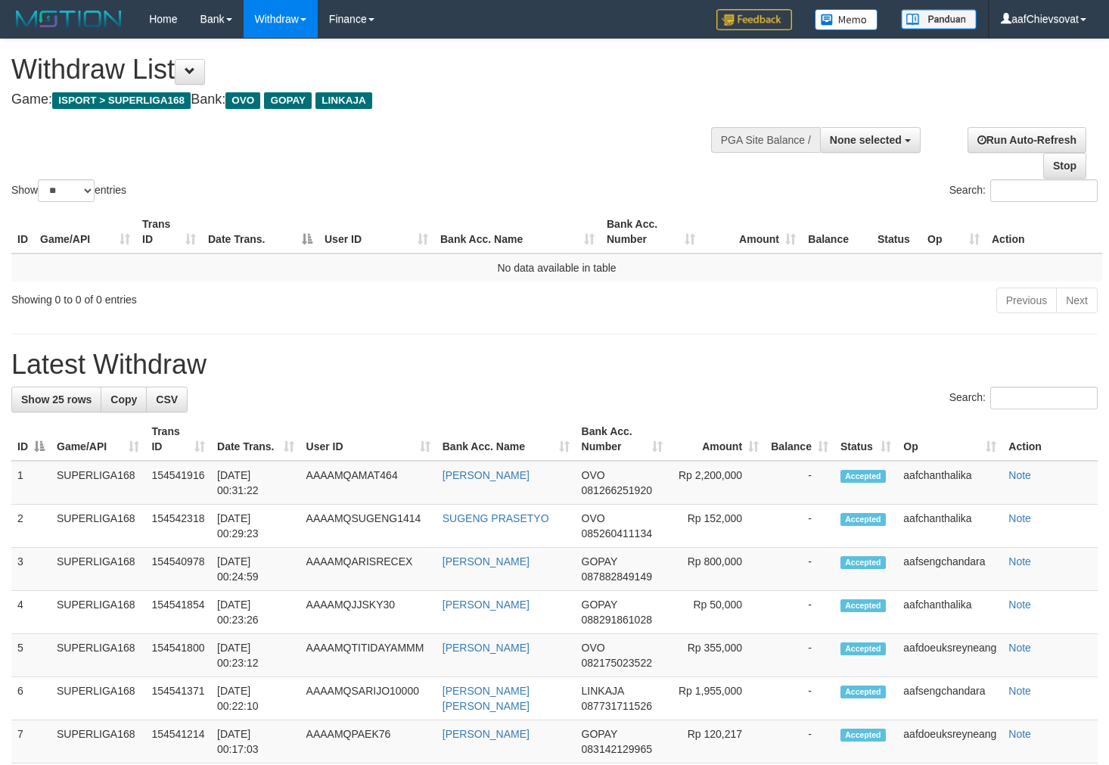 This screenshot has height=765, width=1109. I want to click on td: Rp 1,955,000, so click(716, 698).